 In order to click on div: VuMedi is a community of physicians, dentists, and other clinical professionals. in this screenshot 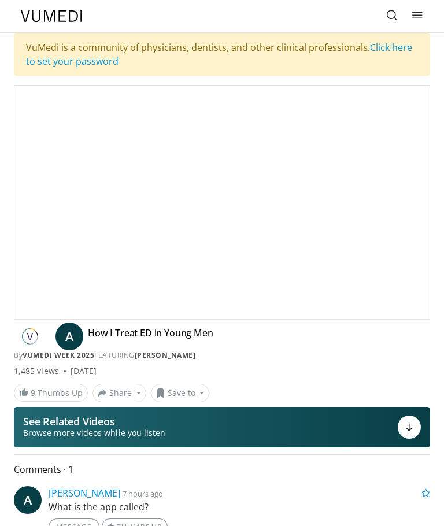, I will do `click(222, 54)`.